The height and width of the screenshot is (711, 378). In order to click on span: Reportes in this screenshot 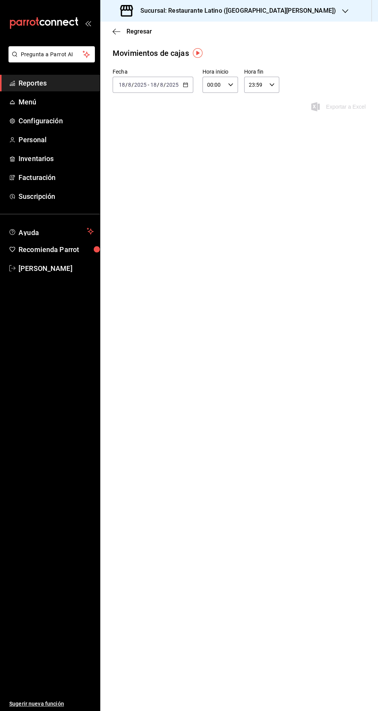, I will do `click(56, 83)`.